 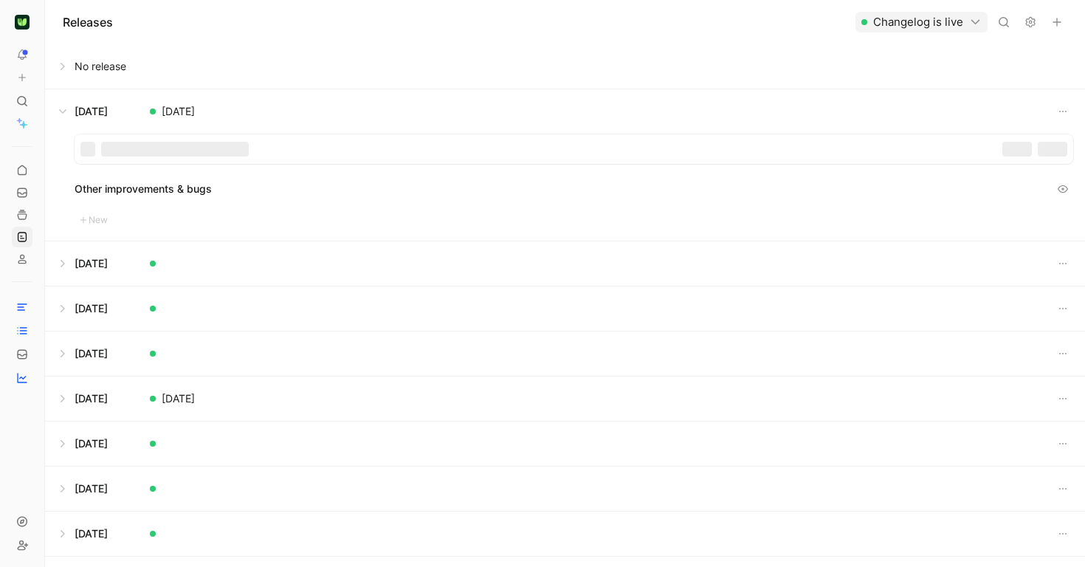 I want to click on button: Changelog is live, so click(x=921, y=22).